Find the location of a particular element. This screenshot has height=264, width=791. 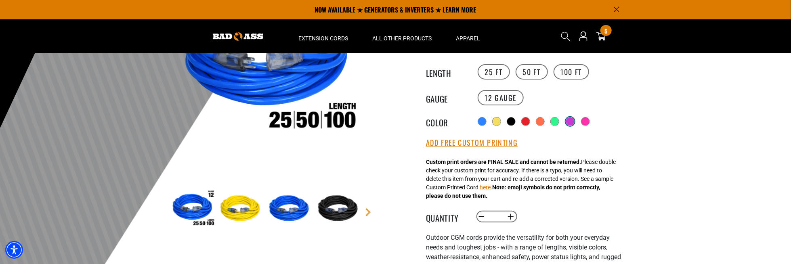

label: 12 Gauge is located at coordinates (501, 98).